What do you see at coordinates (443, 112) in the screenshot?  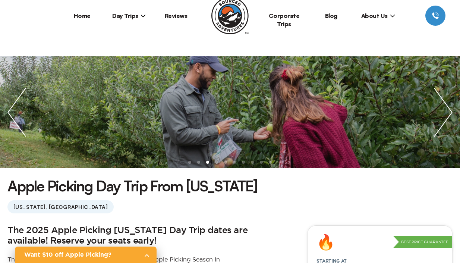 I see `img: next slide / item` at bounding box center [443, 112].